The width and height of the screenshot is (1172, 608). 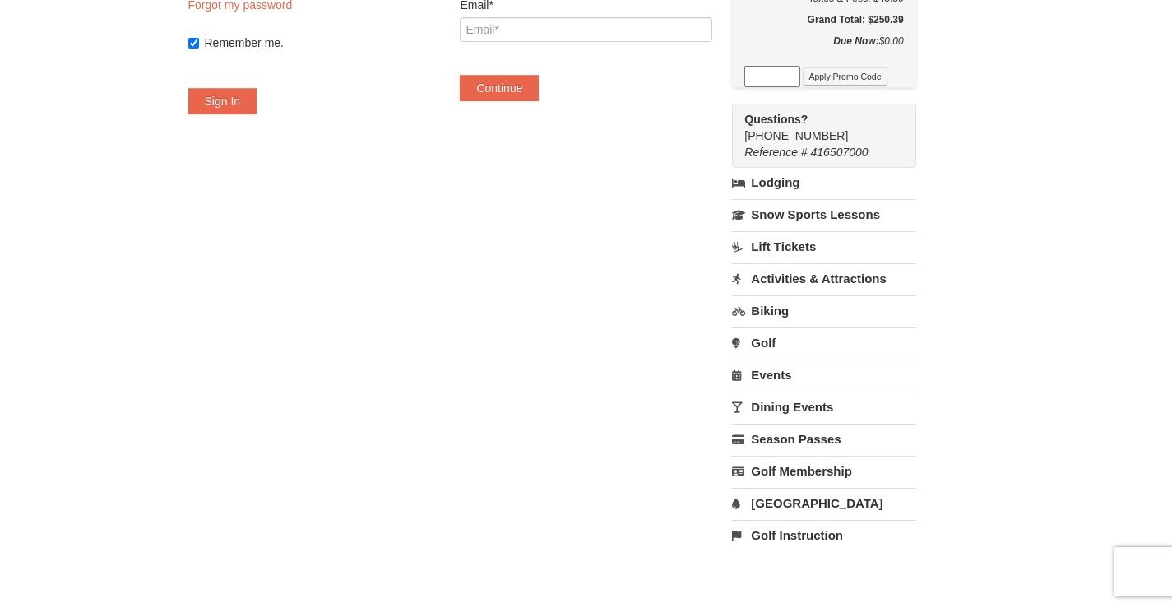 I want to click on h5: Grand Total: $250.39, so click(x=824, y=20).